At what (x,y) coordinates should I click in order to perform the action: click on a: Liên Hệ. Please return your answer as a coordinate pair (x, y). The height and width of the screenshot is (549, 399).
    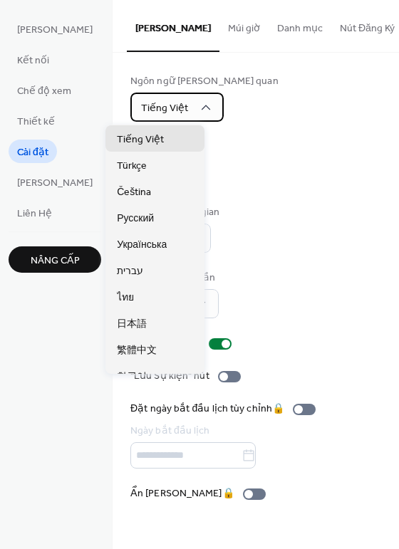
    Looking at the image, I should click on (34, 212).